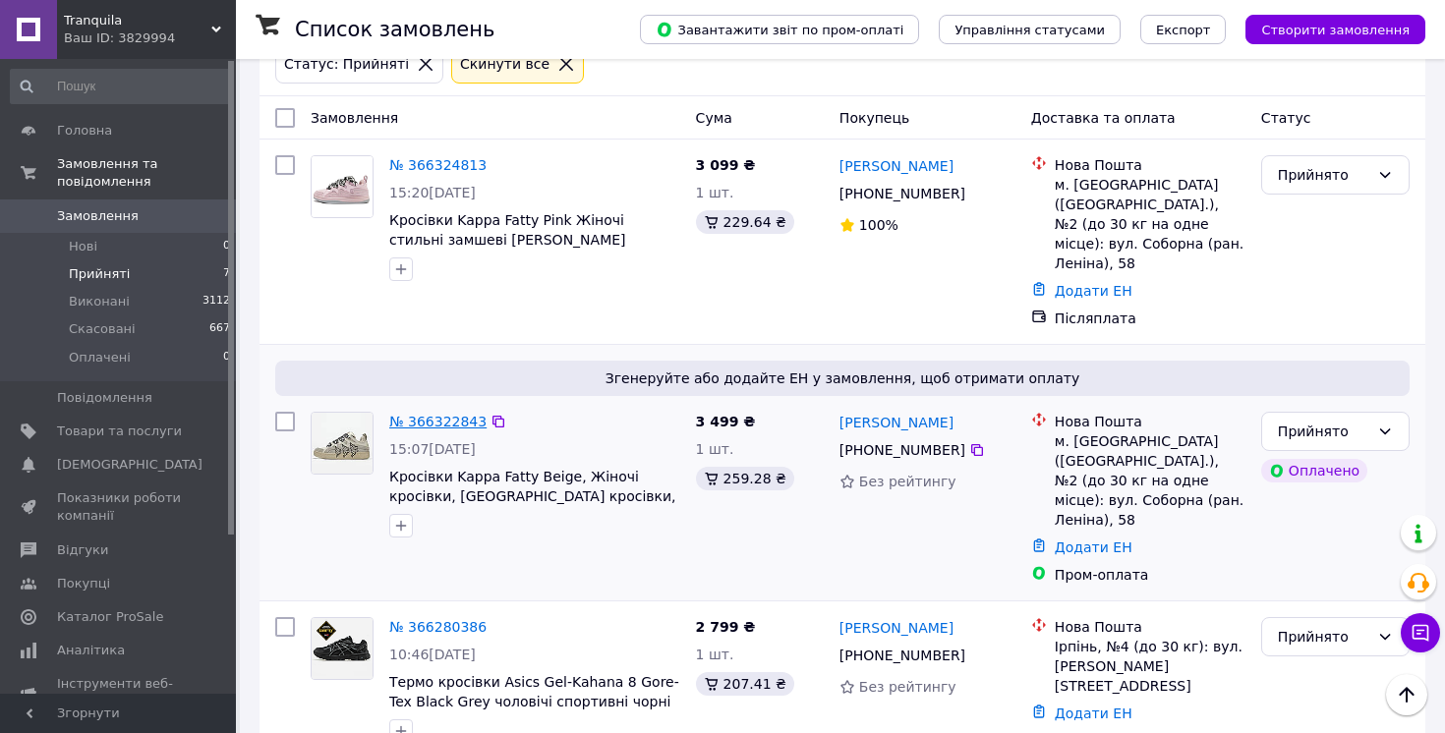 The height and width of the screenshot is (733, 1445). What do you see at coordinates (84, 584) in the screenshot?
I see `span: Покупці` at bounding box center [84, 584].